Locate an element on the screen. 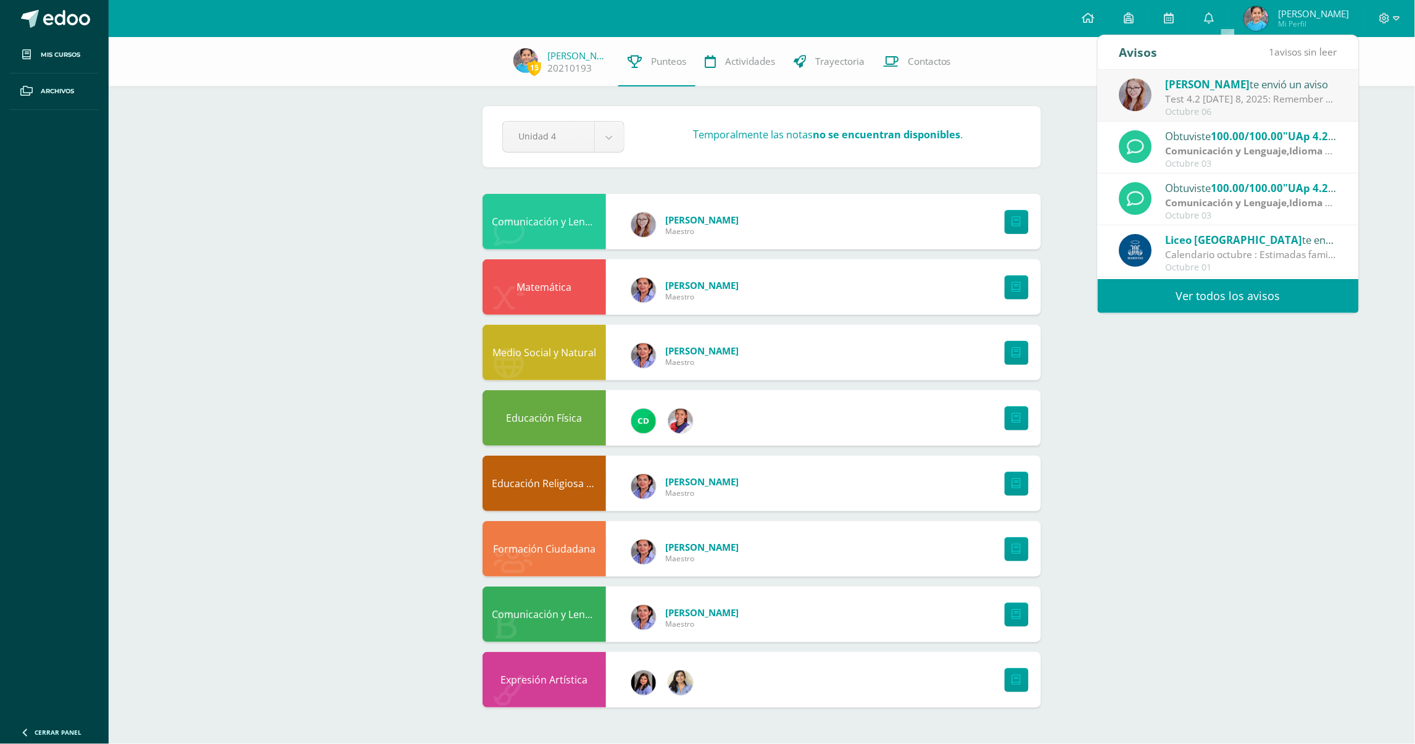  span: Mi Perfil is located at coordinates (1313, 23).